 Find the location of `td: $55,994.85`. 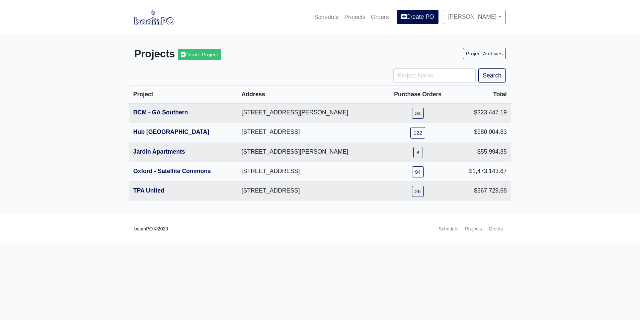

td: $55,994.85 is located at coordinates (482, 152).